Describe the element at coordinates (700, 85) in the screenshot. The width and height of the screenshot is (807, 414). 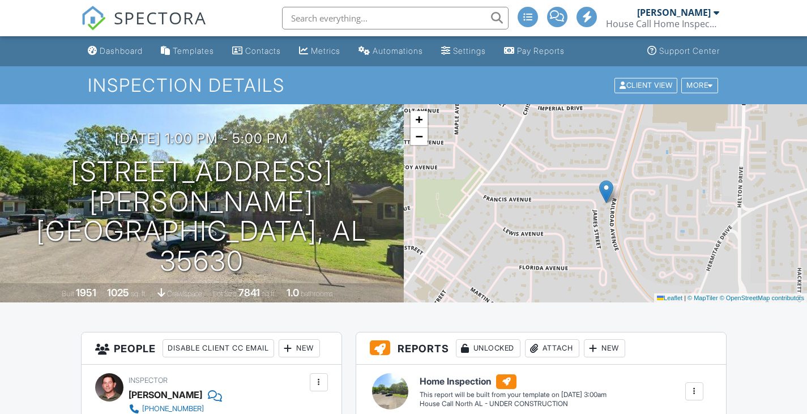
I see `div: More` at that location.